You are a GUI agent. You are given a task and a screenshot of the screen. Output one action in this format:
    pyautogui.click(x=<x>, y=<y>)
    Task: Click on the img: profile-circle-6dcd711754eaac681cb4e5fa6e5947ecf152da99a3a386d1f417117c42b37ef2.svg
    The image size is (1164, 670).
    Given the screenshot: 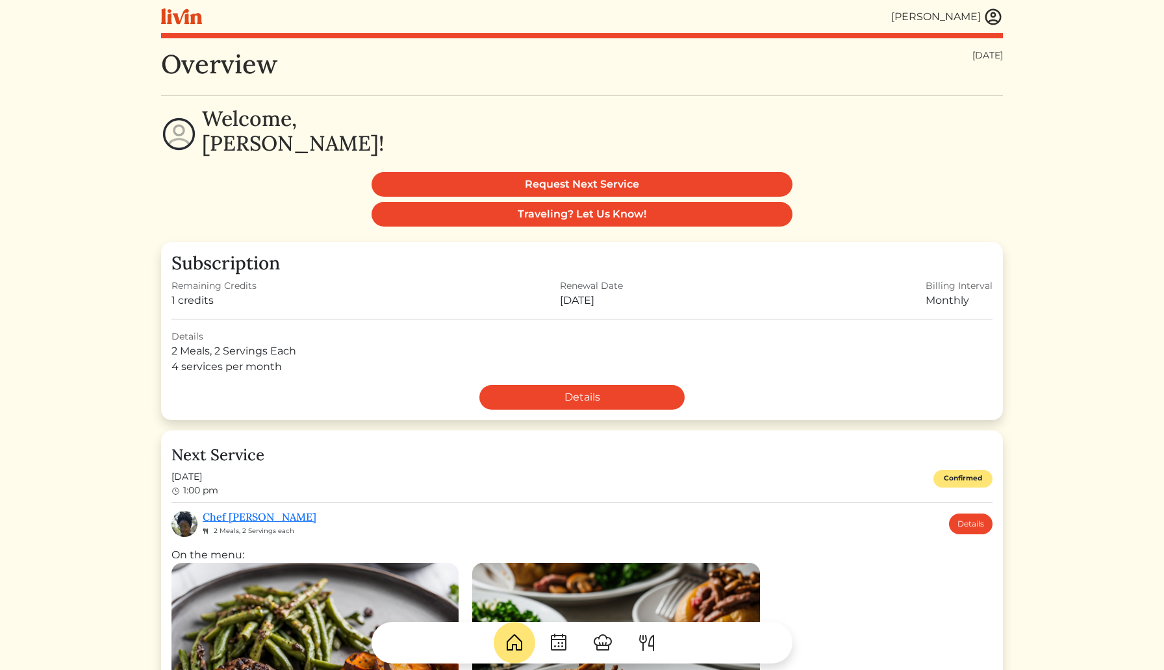 What is the action you would take?
    pyautogui.click(x=179, y=134)
    